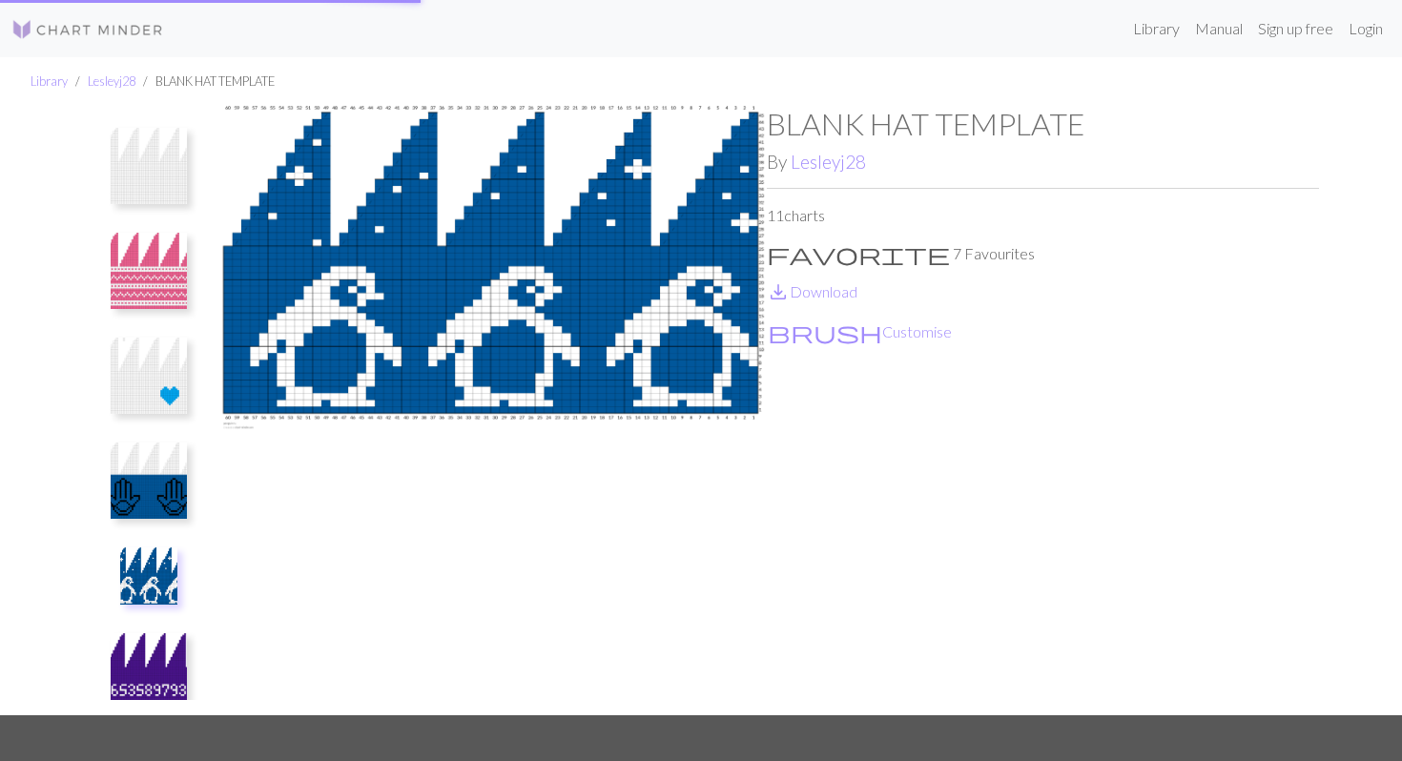 This screenshot has height=761, width=1402. What do you see at coordinates (1043, 161) in the screenshot?
I see `h2: By` at bounding box center [1043, 161].